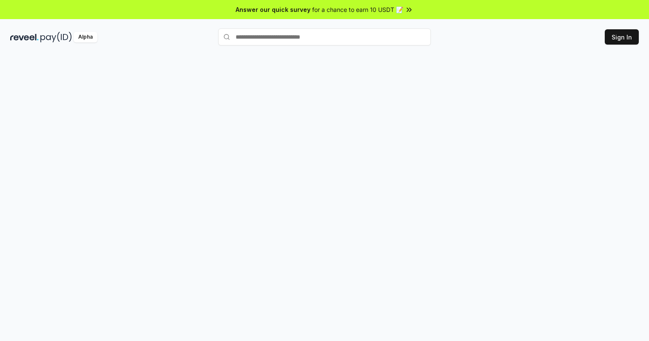 The width and height of the screenshot is (649, 341). I want to click on img: reveel_dark, so click(24, 37).